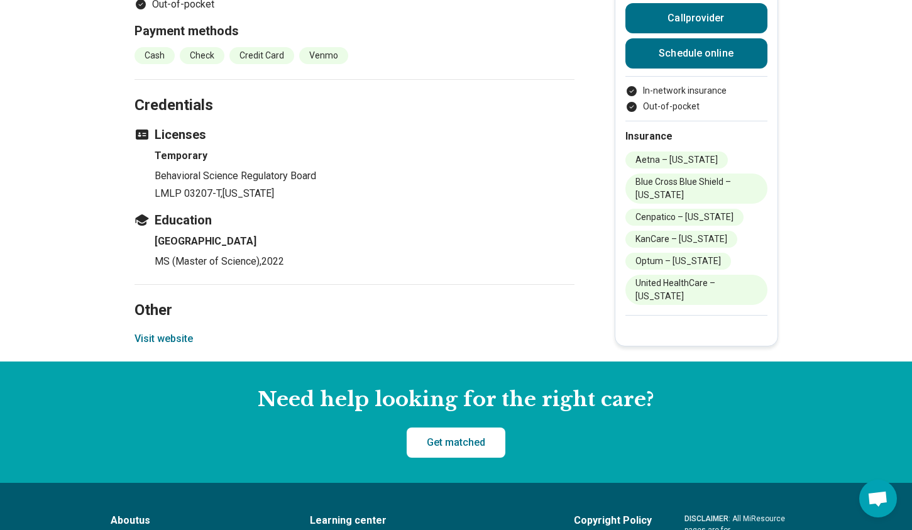 The image size is (912, 530). Describe the element at coordinates (355, 135) in the screenshot. I see `h3: Licenses` at that location.